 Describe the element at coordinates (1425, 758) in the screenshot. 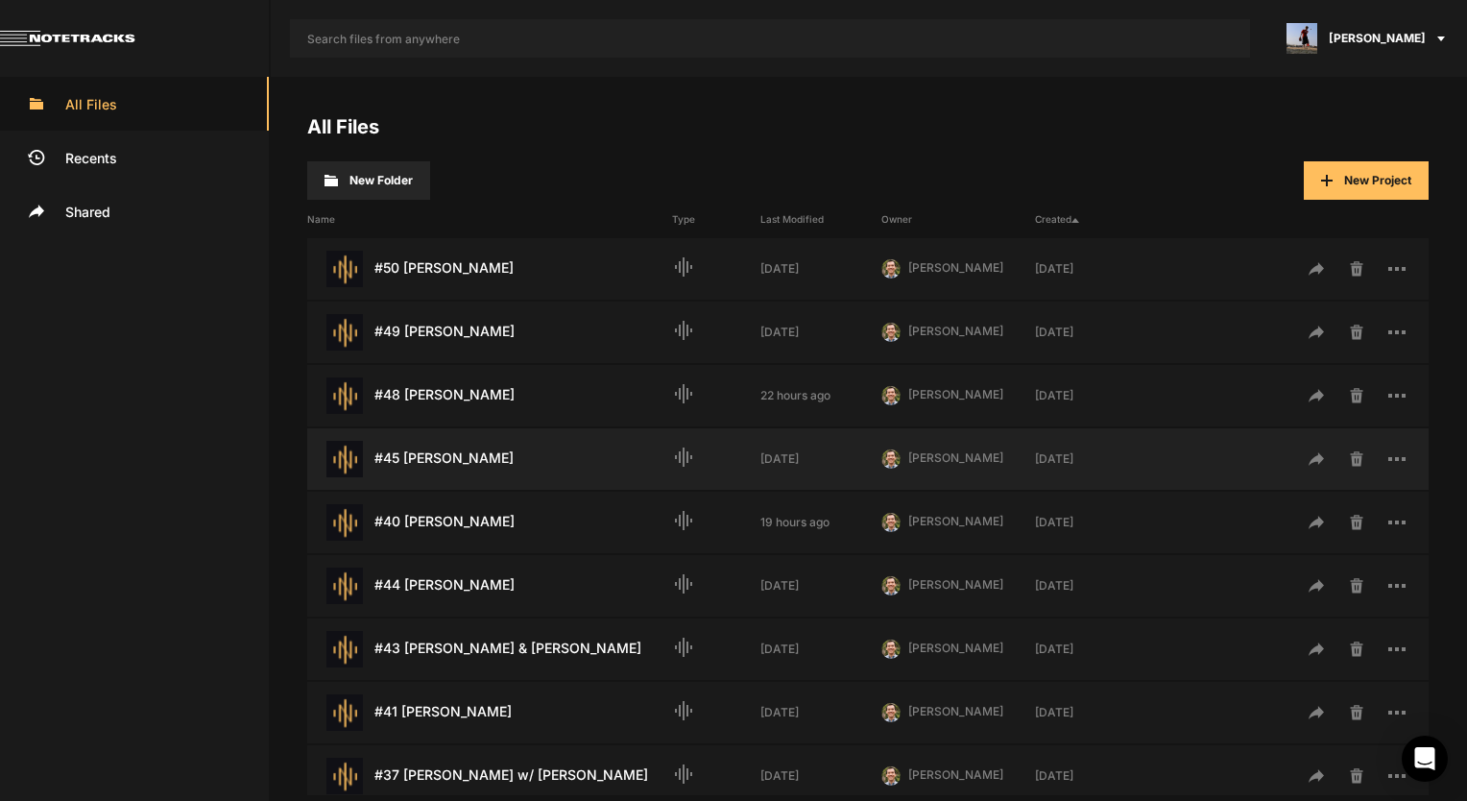

I see `div: Open Intercom Messenger` at that location.